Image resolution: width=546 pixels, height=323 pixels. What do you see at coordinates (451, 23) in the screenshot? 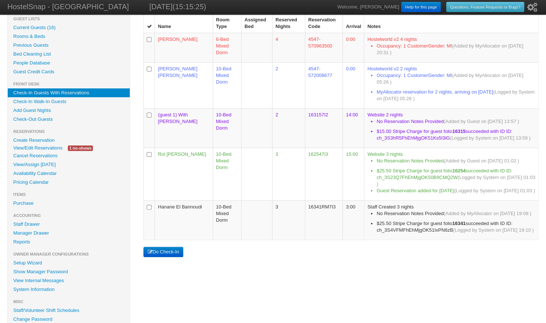
I see `th: Notes` at bounding box center [451, 23].